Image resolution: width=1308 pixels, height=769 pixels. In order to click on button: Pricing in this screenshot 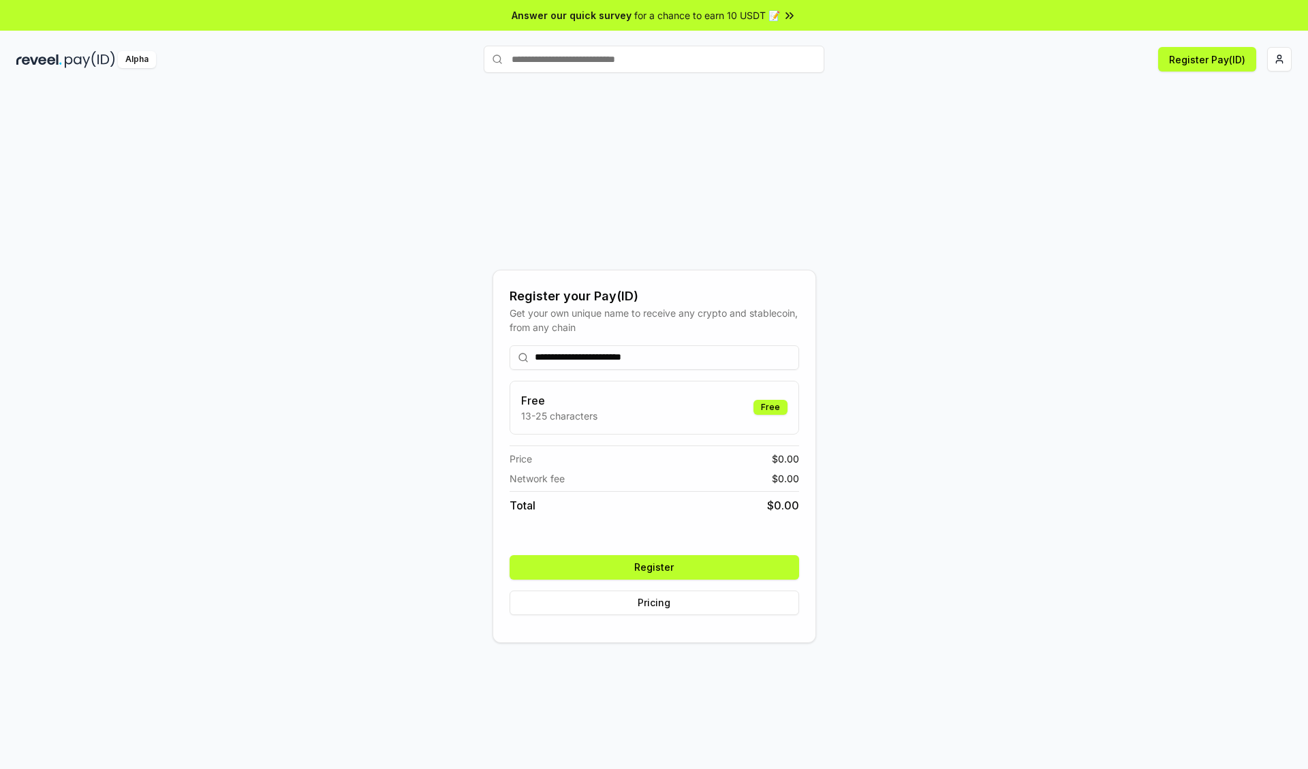, I will do `click(654, 603)`.